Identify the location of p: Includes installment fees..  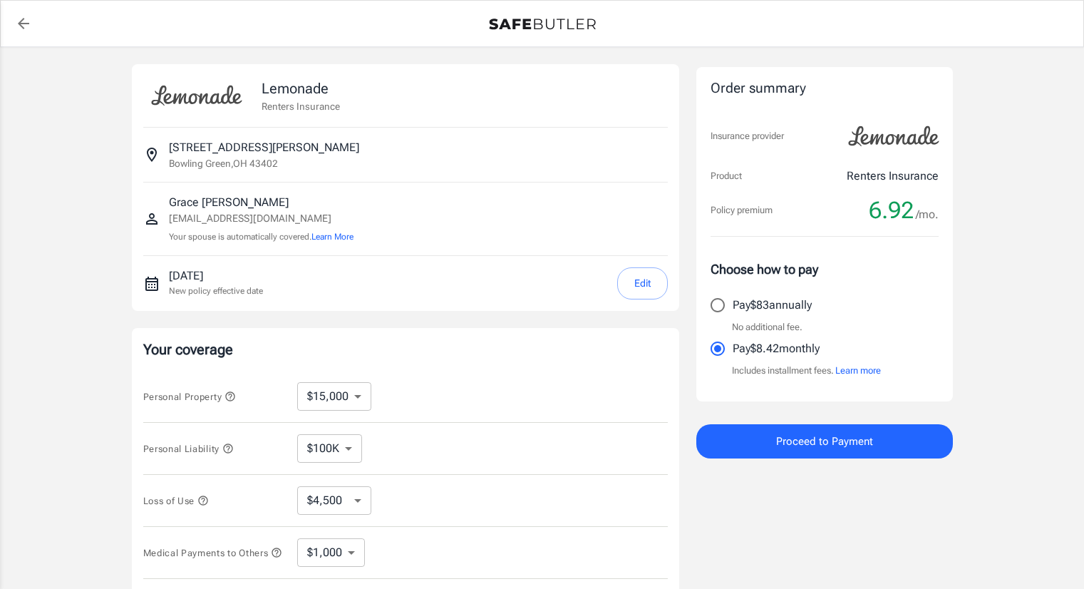
(806, 371).